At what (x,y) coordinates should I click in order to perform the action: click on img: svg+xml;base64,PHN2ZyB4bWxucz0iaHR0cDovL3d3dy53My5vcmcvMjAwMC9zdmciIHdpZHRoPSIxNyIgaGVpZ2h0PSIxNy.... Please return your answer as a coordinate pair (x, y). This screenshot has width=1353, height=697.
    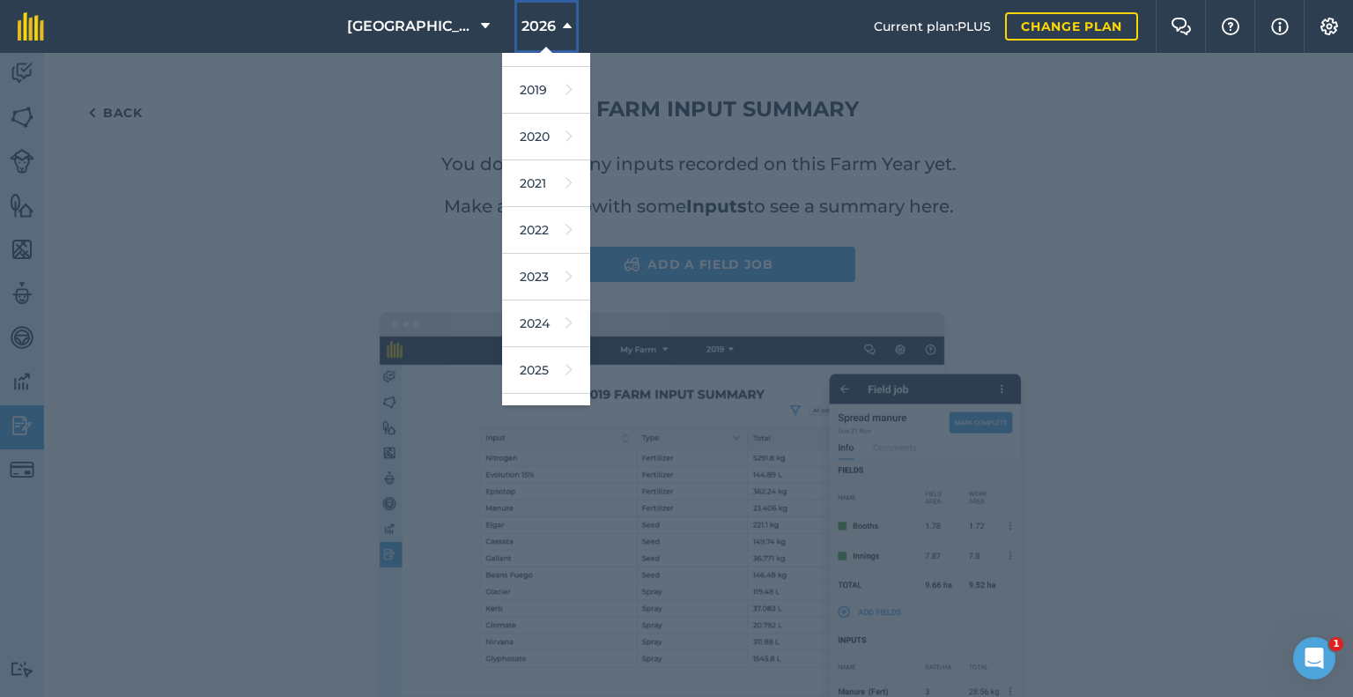
    Looking at the image, I should click on (1280, 26).